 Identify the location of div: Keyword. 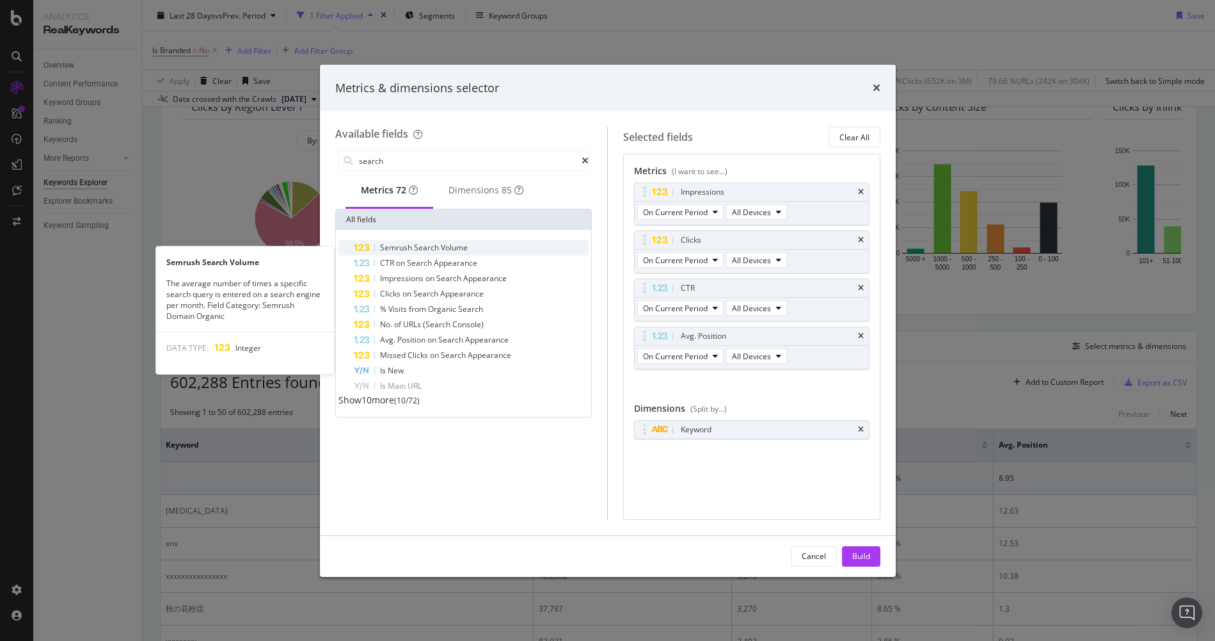
(696, 429).